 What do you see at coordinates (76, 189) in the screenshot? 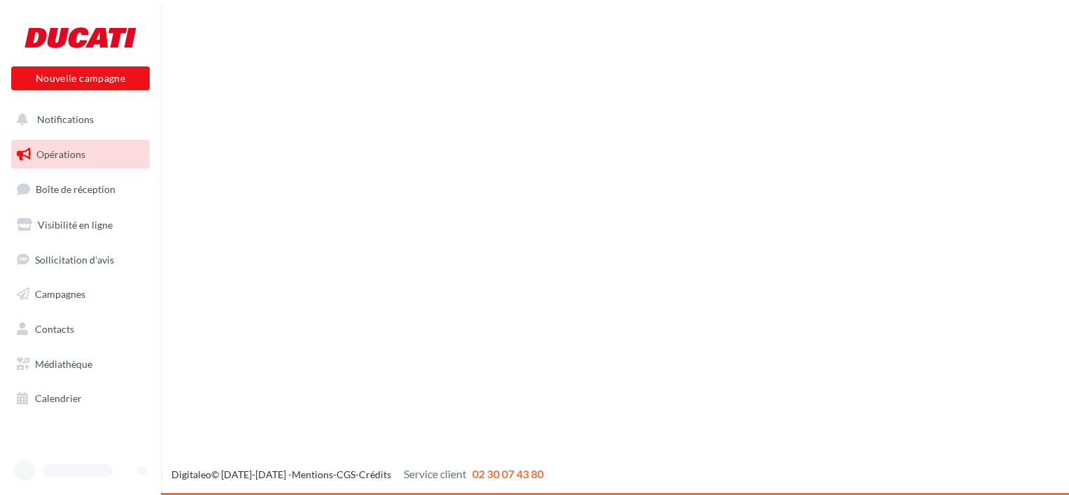
I see `span: Boîte de réception` at bounding box center [76, 189].